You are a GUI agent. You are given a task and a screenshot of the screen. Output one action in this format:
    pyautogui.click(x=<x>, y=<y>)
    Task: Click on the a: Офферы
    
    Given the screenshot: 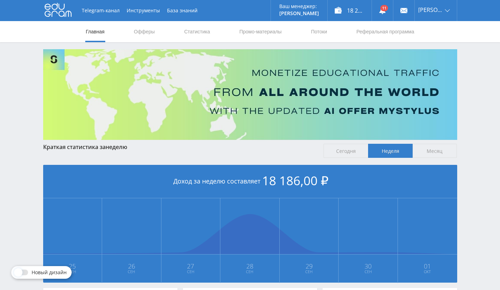 What is the action you would take?
    pyautogui.click(x=145, y=32)
    